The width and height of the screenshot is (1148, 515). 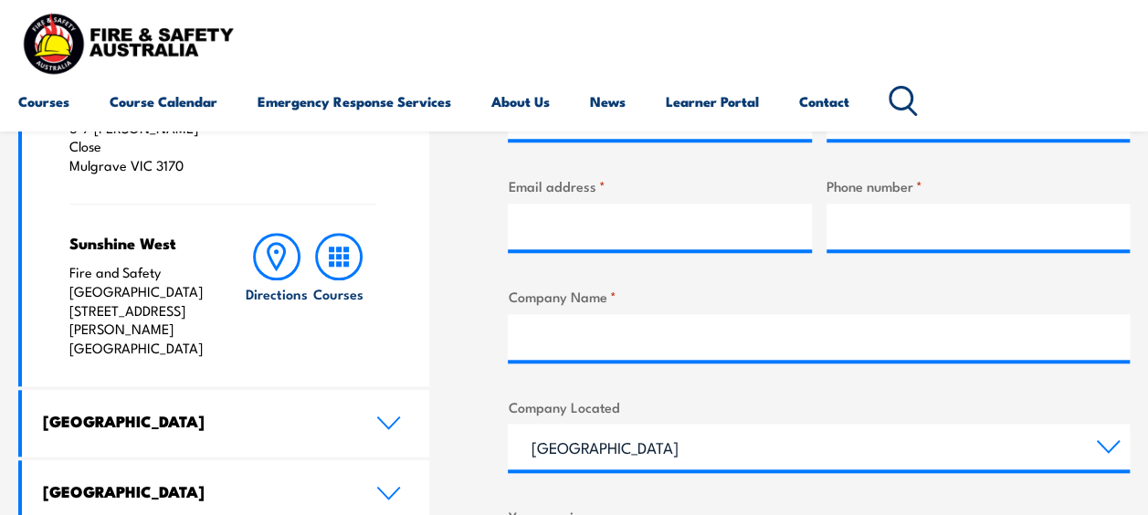 What do you see at coordinates (163, 101) in the screenshot?
I see `a: Course Calendar` at bounding box center [163, 101].